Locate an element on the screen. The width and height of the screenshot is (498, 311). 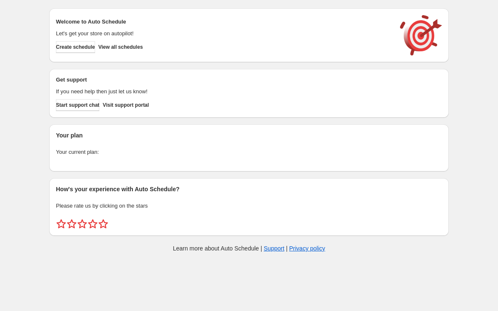
span: Start support chat is located at coordinates (77, 105).